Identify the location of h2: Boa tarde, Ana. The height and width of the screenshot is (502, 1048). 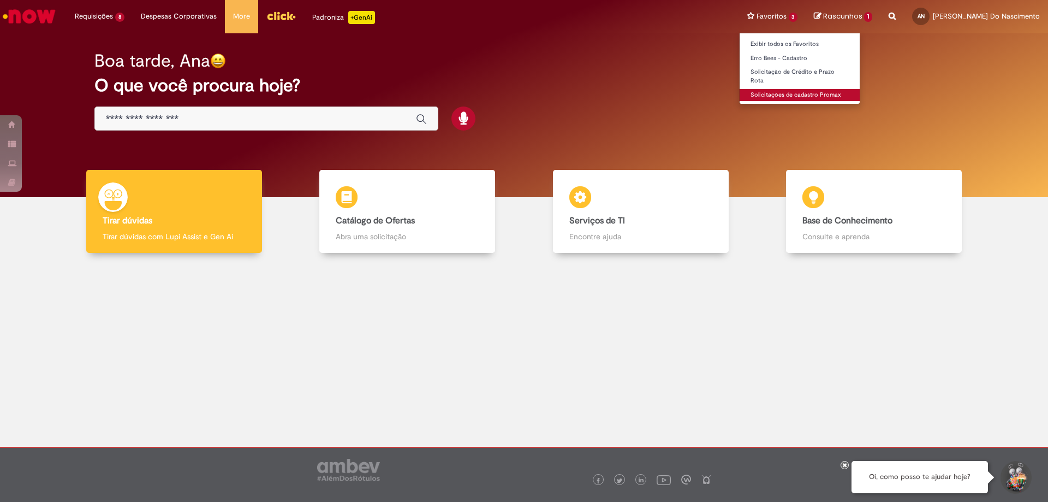
(152, 61).